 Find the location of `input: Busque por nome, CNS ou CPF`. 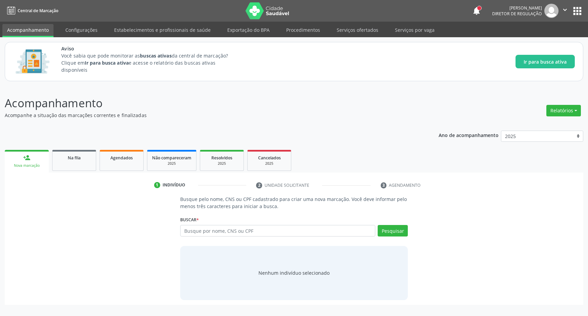

input: Busque por nome, CNS ou CPF is located at coordinates (278, 231).